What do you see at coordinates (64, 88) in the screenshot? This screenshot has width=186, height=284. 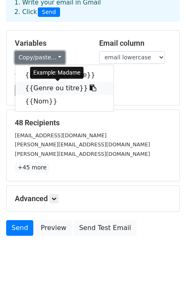 I see `a: {{Genre ou titre}}` at bounding box center [64, 88].